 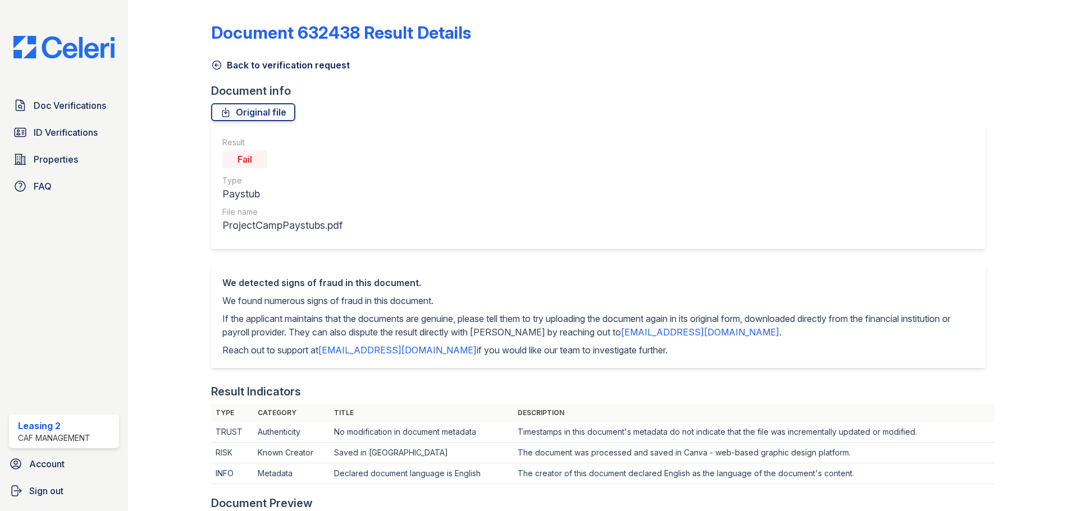 What do you see at coordinates (421, 413) in the screenshot?
I see `th: Title` at bounding box center [421, 413].